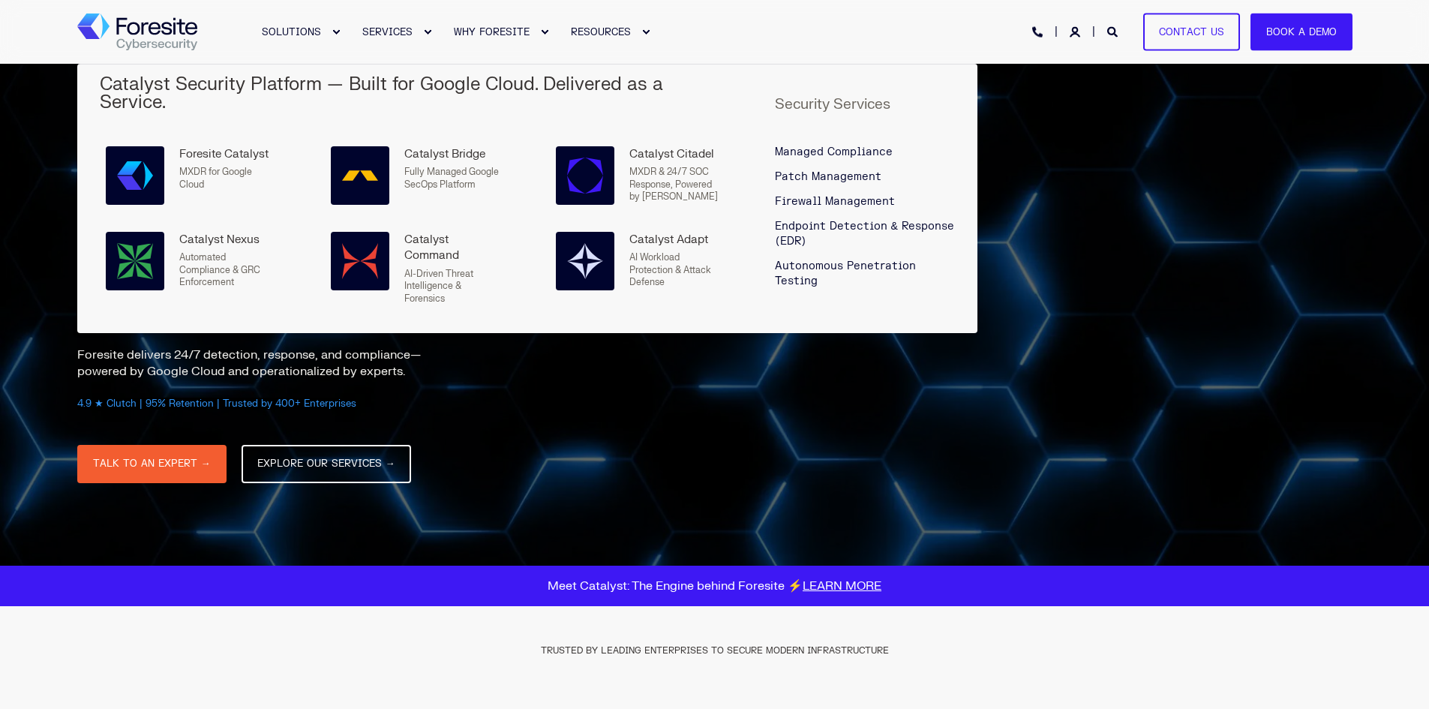 This screenshot has width=1429, height=709. What do you see at coordinates (451, 247) in the screenshot?
I see `div: Catalyst Command` at bounding box center [451, 247].